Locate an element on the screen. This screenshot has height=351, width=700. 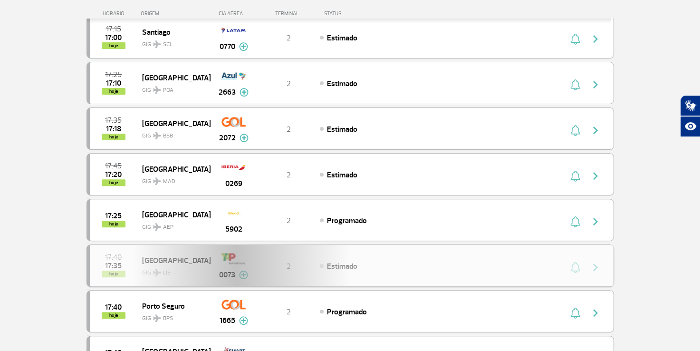
span: 2025-08-27 17:40:00 is located at coordinates (113, 307).